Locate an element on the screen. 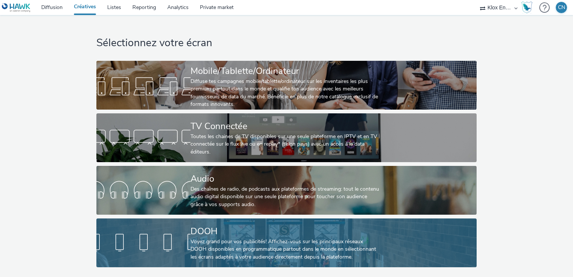  img: undefined Logo is located at coordinates (16, 8).